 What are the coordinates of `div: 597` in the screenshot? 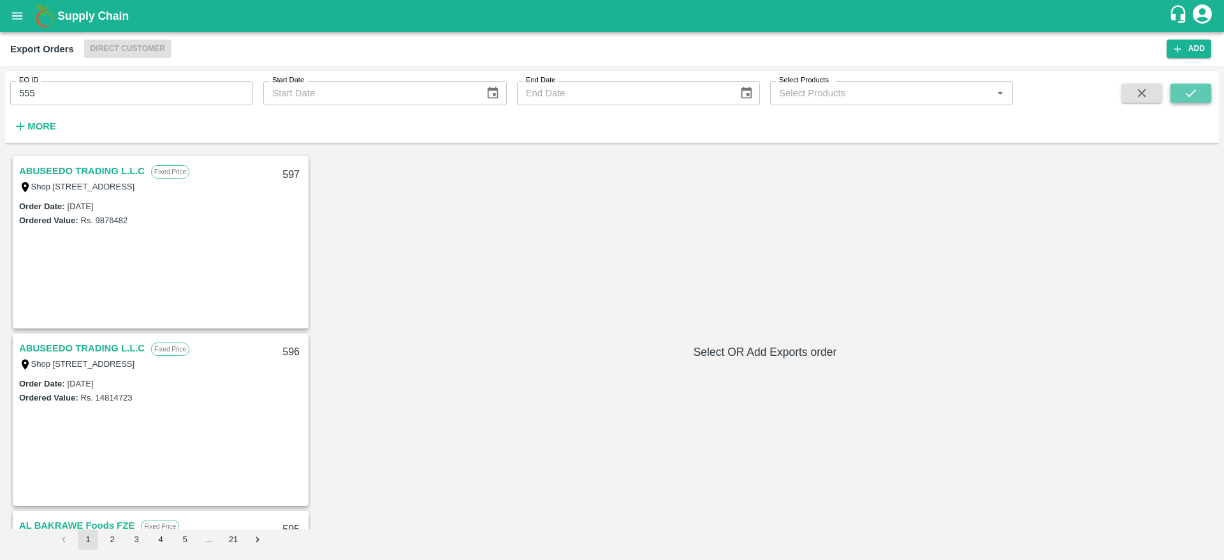 It's located at (291, 175).